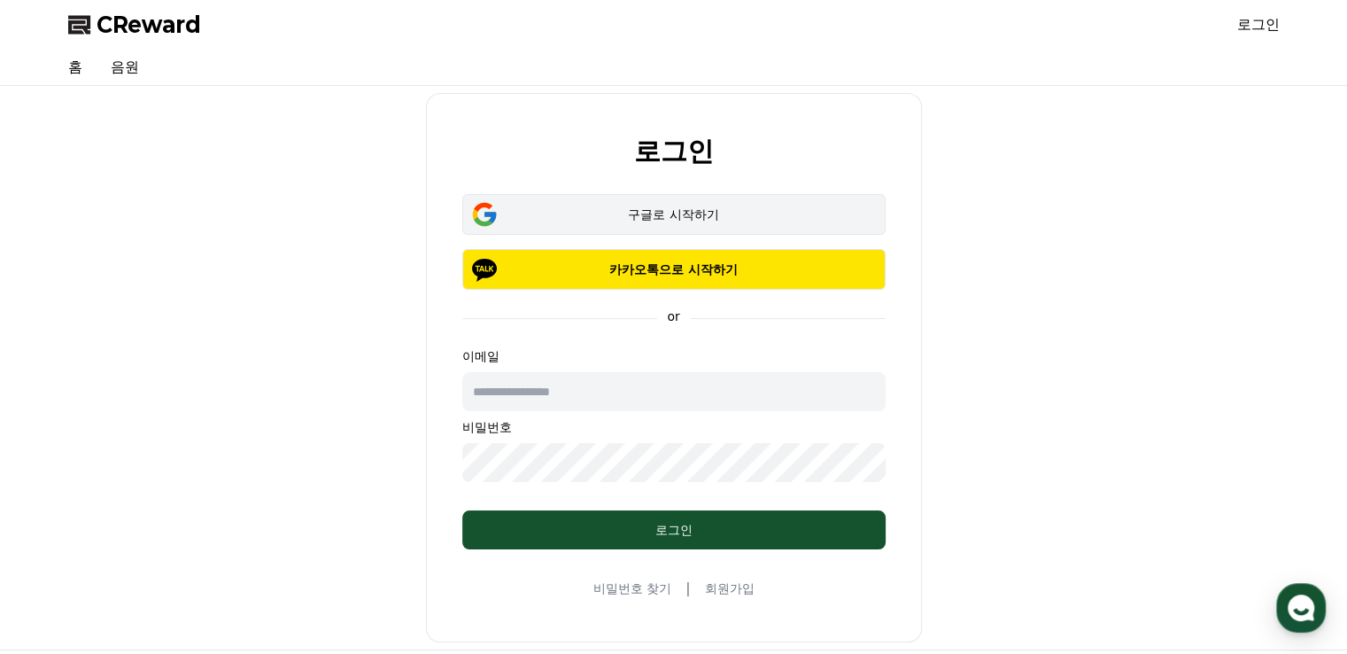 The width and height of the screenshot is (1347, 654). Describe the element at coordinates (149, 25) in the screenshot. I see `span: CReward` at that location.